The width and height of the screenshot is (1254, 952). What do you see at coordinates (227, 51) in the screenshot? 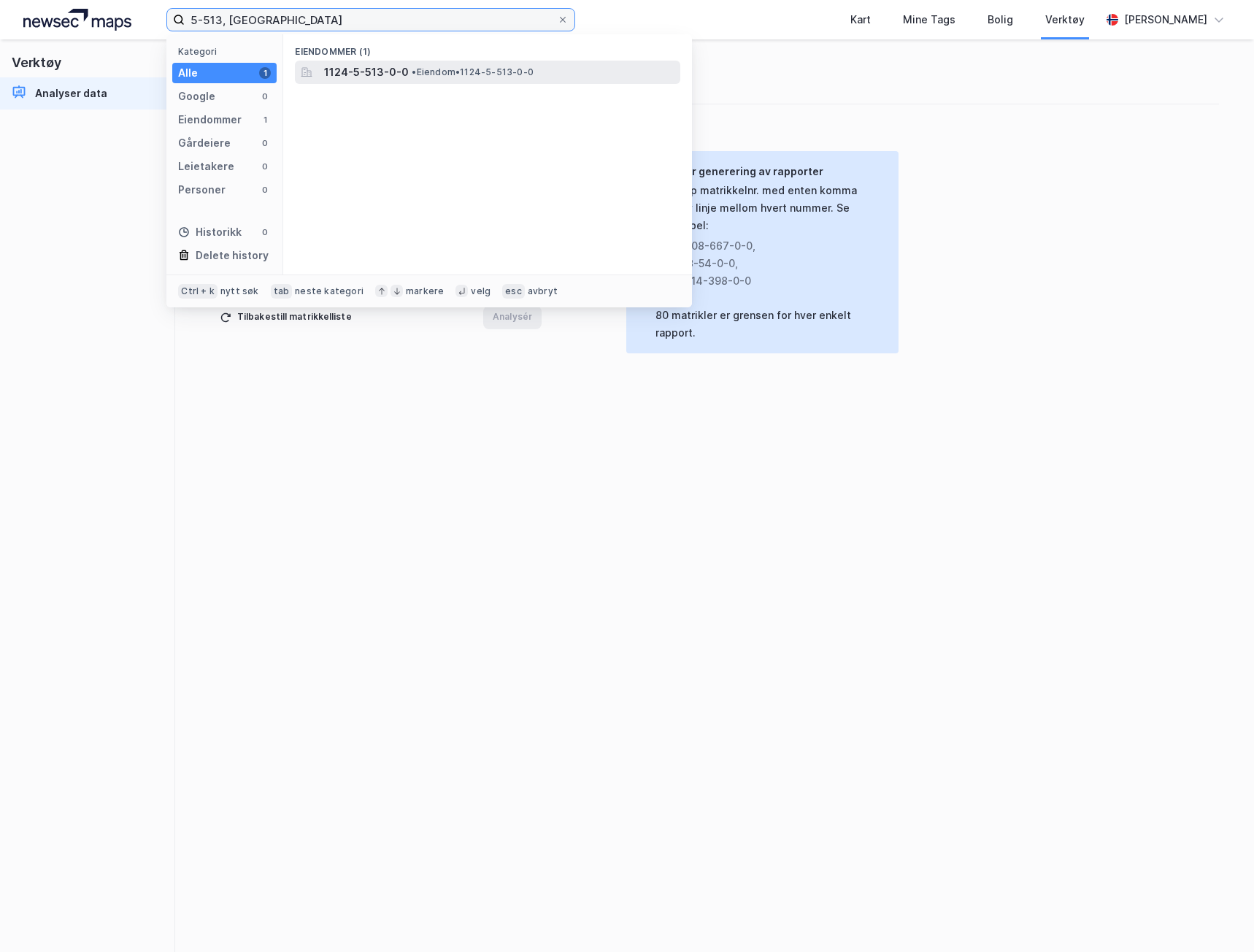
I see `div: Kategori` at bounding box center [227, 51].